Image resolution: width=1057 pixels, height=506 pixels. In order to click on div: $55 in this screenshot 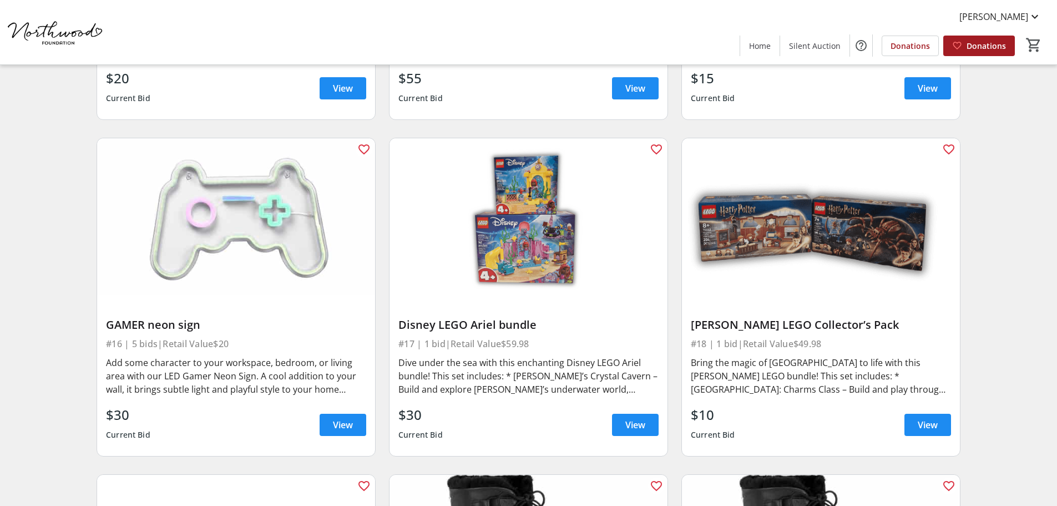, I will do `click(421, 78)`.